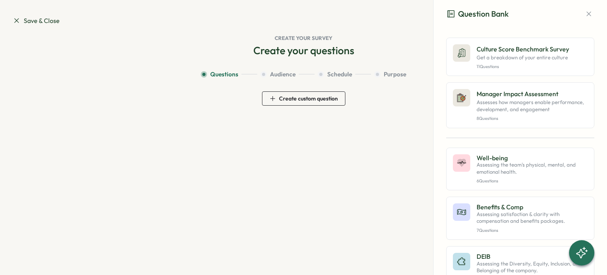  Describe the element at coordinates (477, 14) in the screenshot. I see `h3: Question Bank` at that location.